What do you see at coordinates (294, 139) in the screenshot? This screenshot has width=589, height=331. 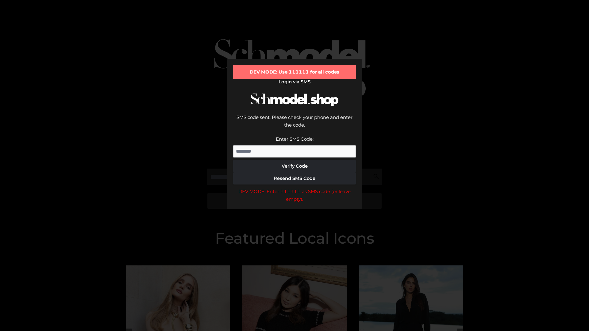 I see `label: Enter SMS Code:` at bounding box center [294, 139].